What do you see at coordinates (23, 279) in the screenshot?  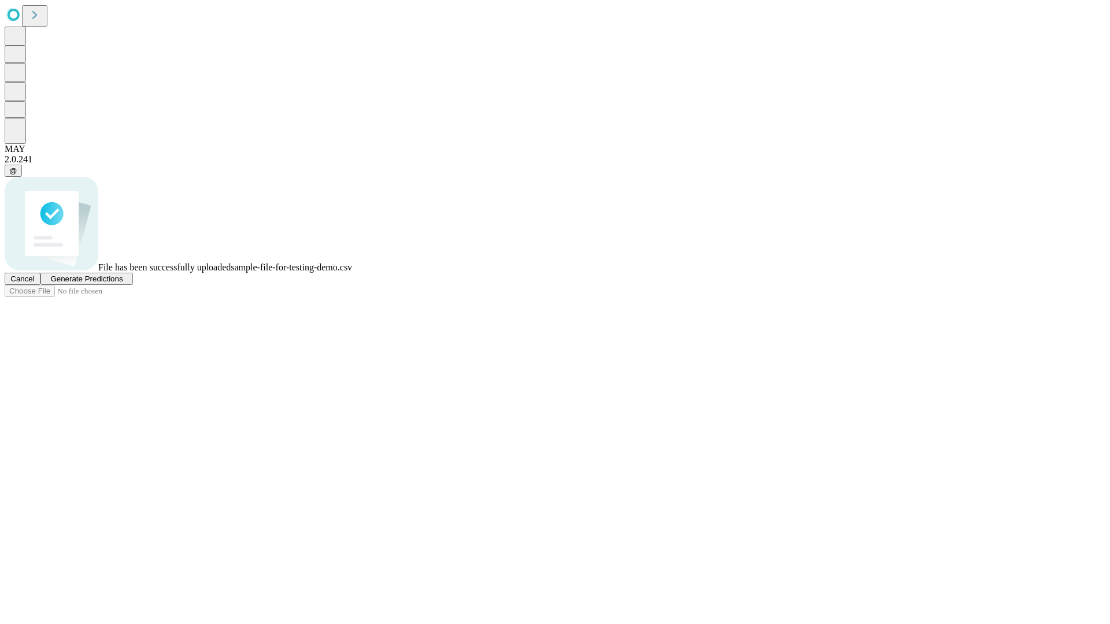 I see `button: Cancel` at bounding box center [23, 279].